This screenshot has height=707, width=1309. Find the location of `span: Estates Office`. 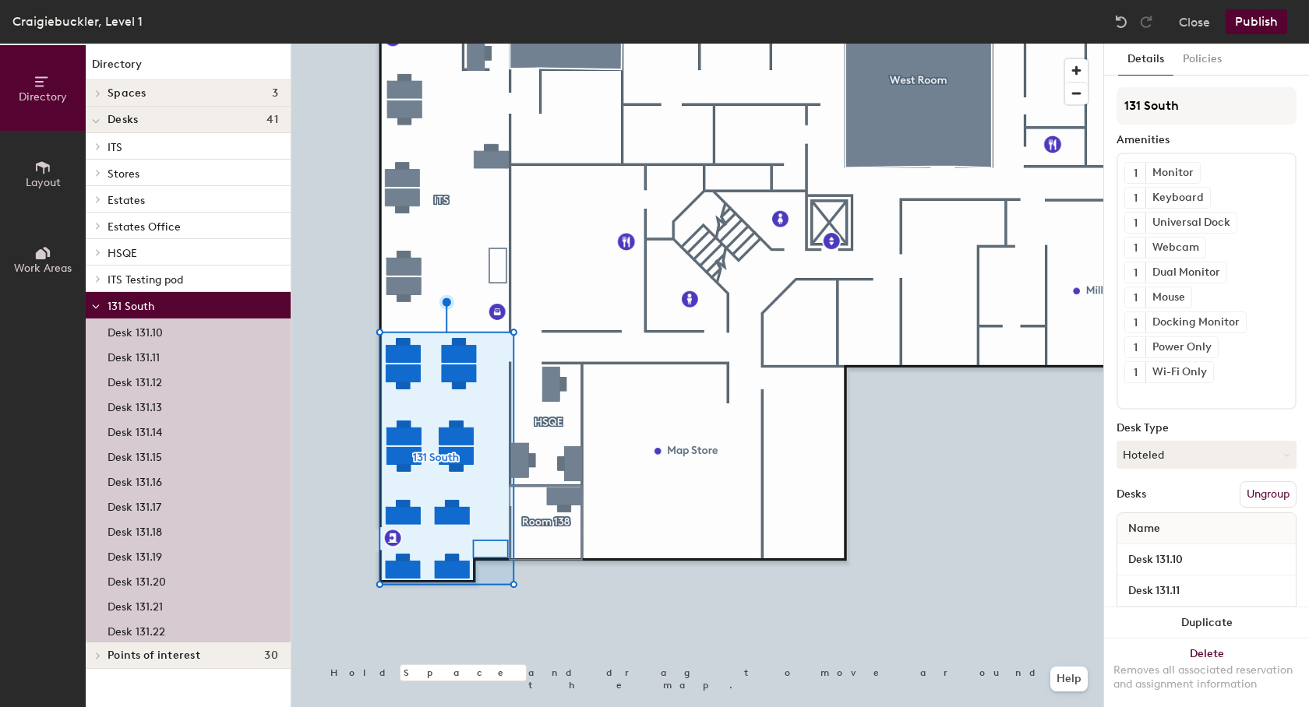

span: Estates Office is located at coordinates (144, 227).